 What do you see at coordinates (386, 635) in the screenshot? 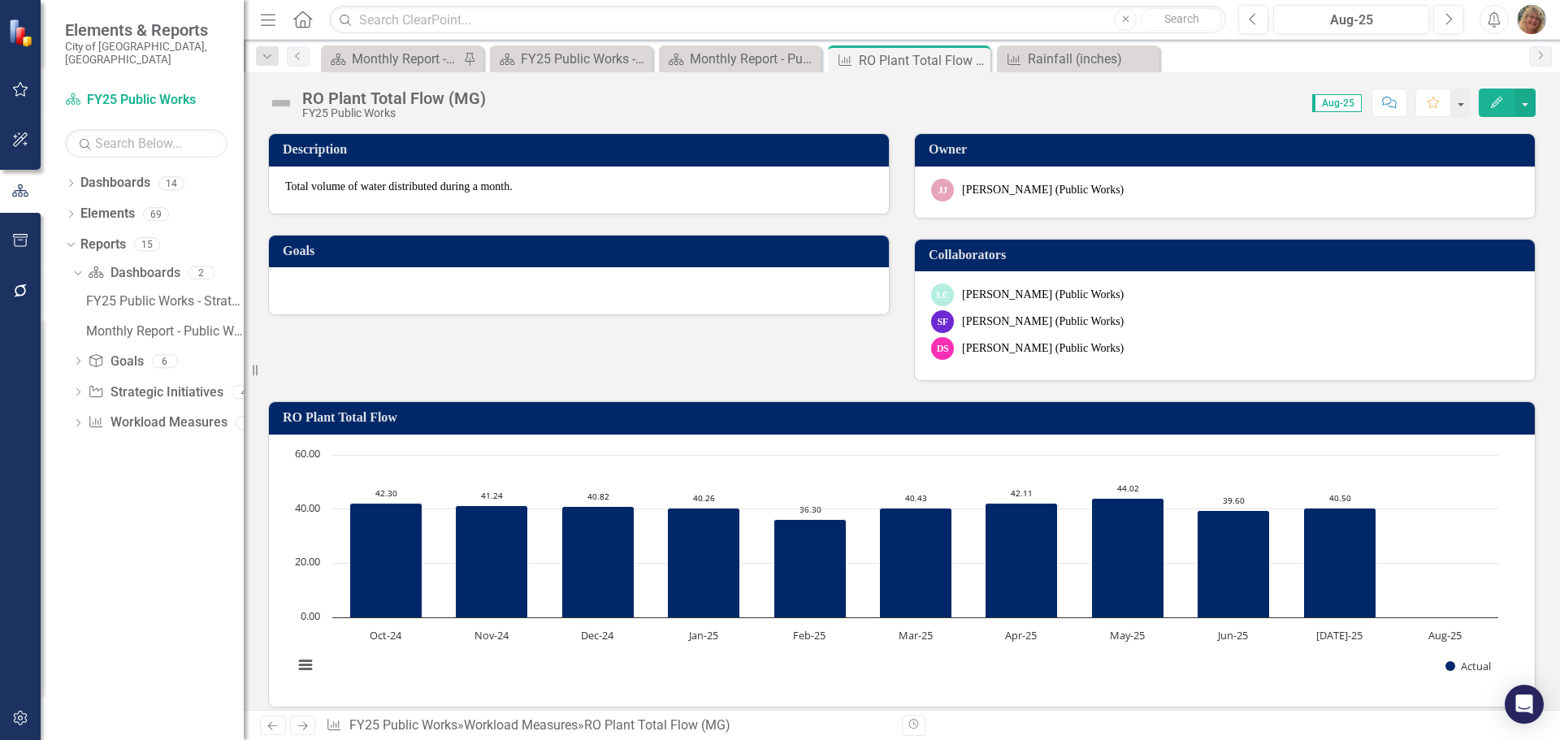
I see `text: Oct-24` at bounding box center [386, 635].